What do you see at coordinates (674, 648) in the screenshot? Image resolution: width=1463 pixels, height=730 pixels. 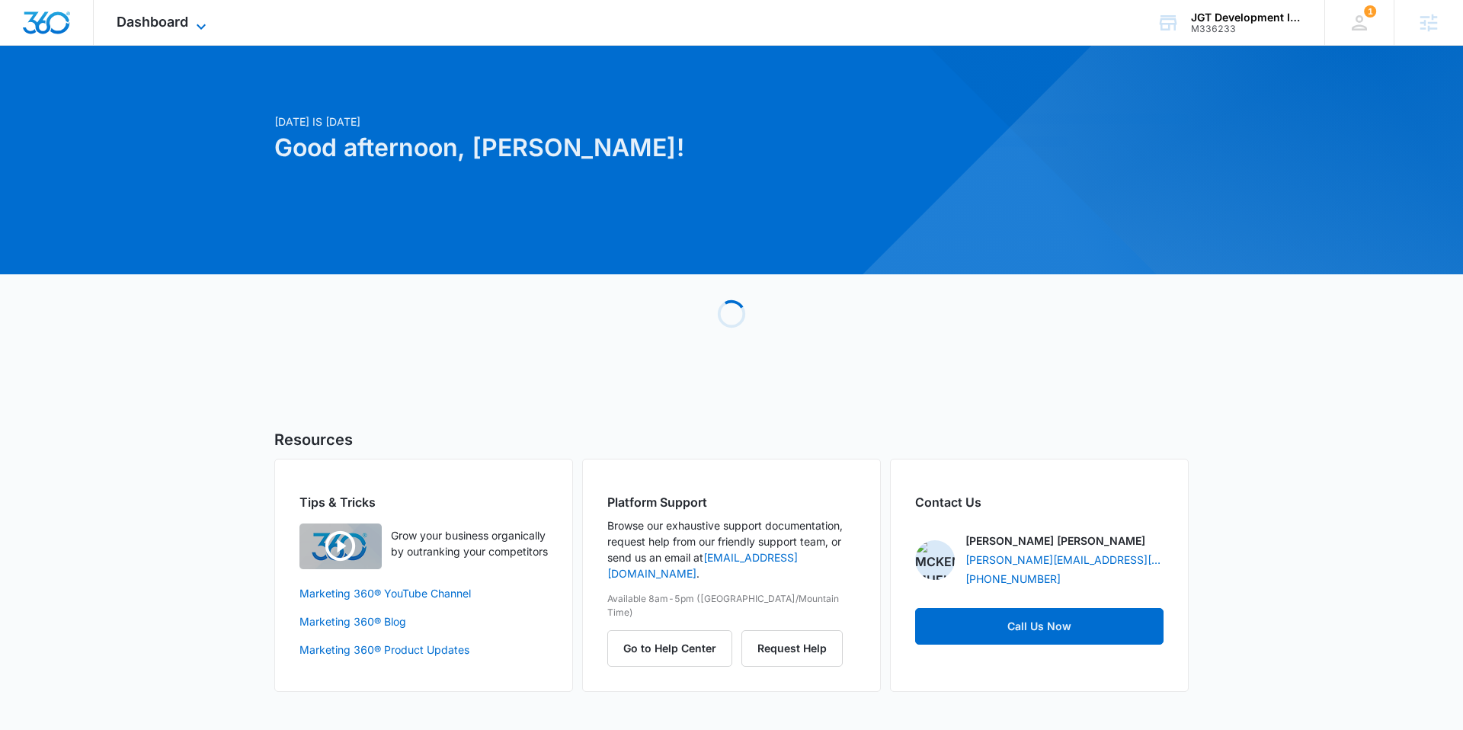 I see `a: Go to Help Center` at bounding box center [674, 648].